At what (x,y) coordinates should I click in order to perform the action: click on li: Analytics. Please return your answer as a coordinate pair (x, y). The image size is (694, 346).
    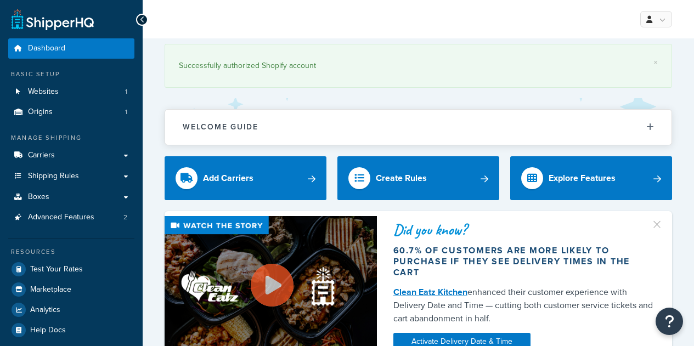
    Looking at the image, I should click on (71, 310).